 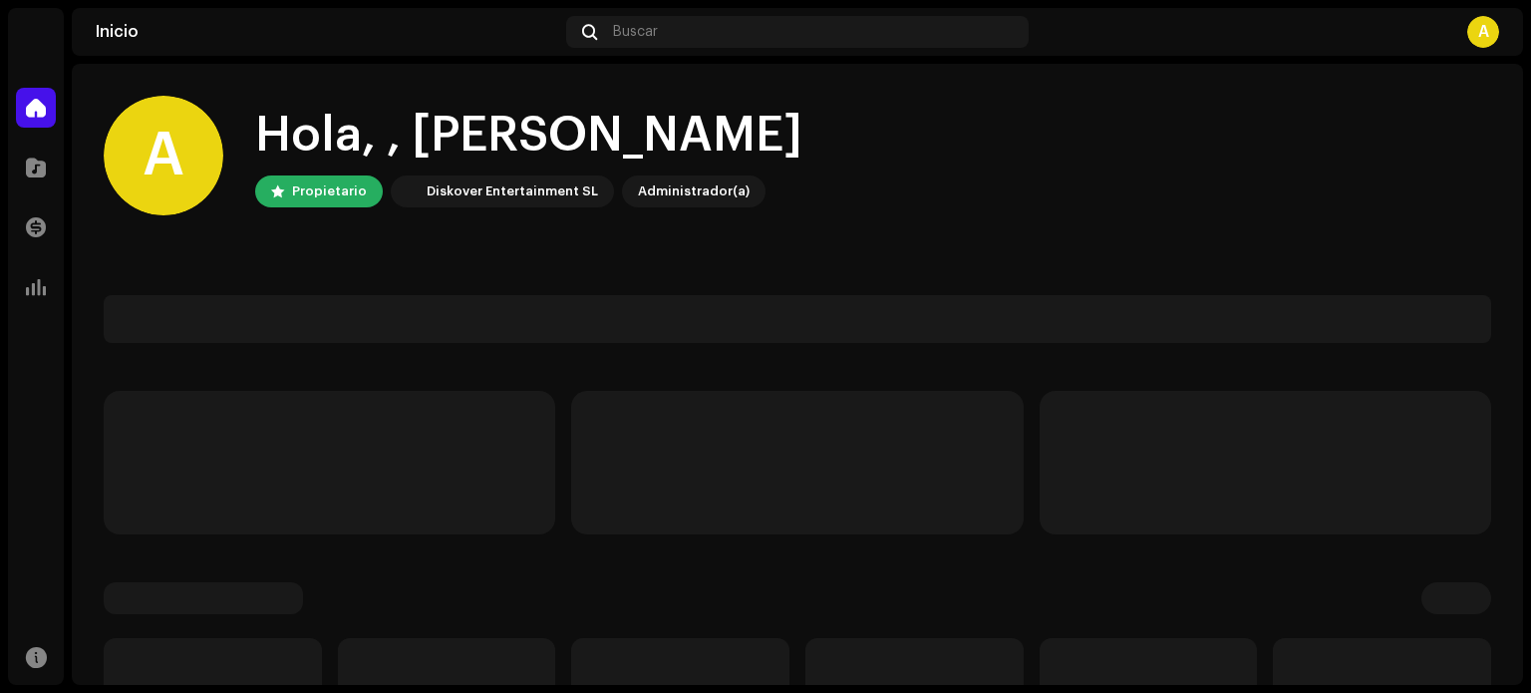 I want to click on div: Inicio, so click(x=327, y=32).